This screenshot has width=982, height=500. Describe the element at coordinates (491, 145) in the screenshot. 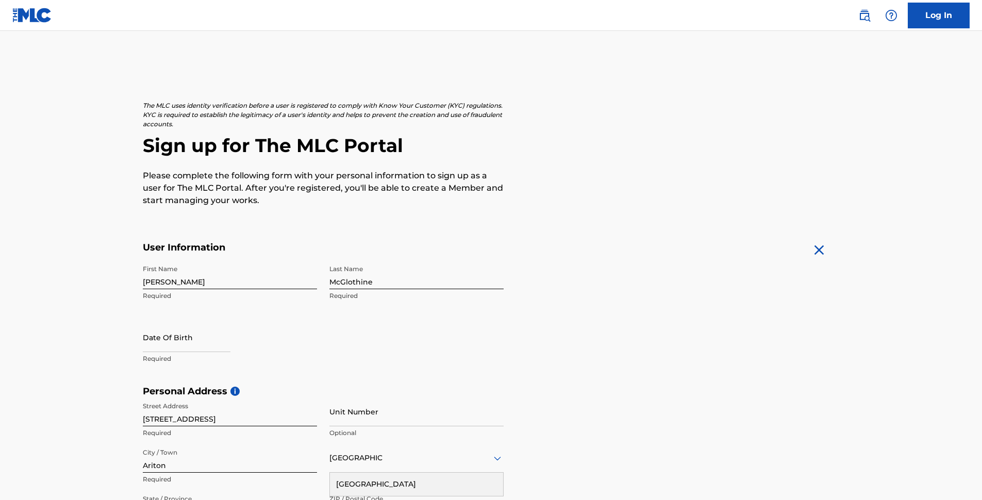

I see `h2: Sign up for The MLC Portal` at that location.